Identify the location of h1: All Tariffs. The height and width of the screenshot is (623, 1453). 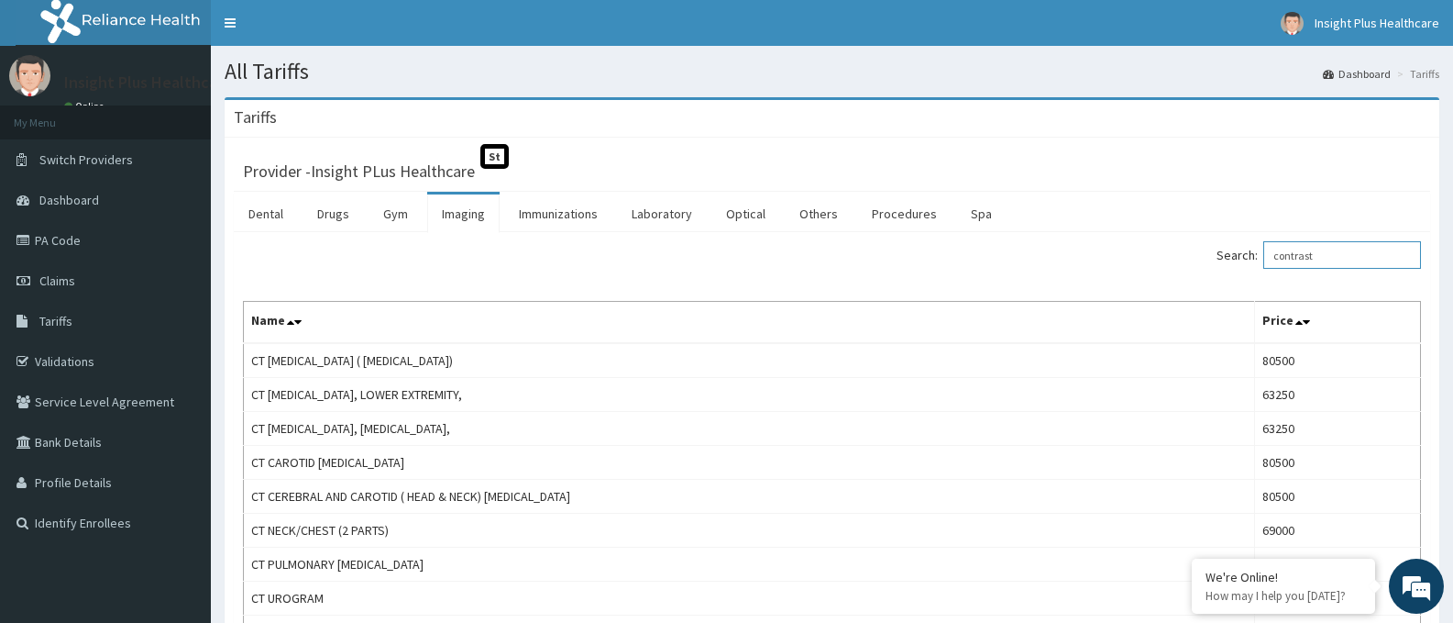
(832, 72).